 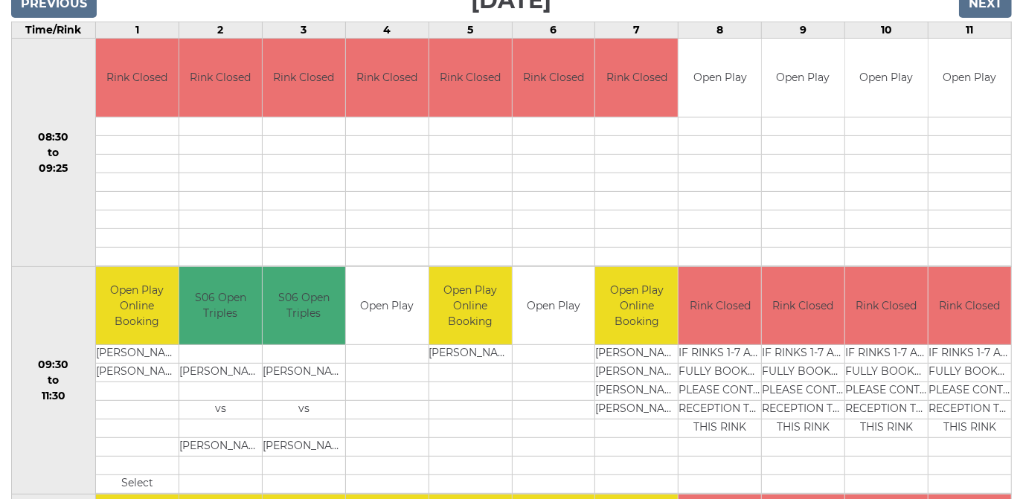 What do you see at coordinates (720, 30) in the screenshot?
I see `td: 8` at bounding box center [720, 30].